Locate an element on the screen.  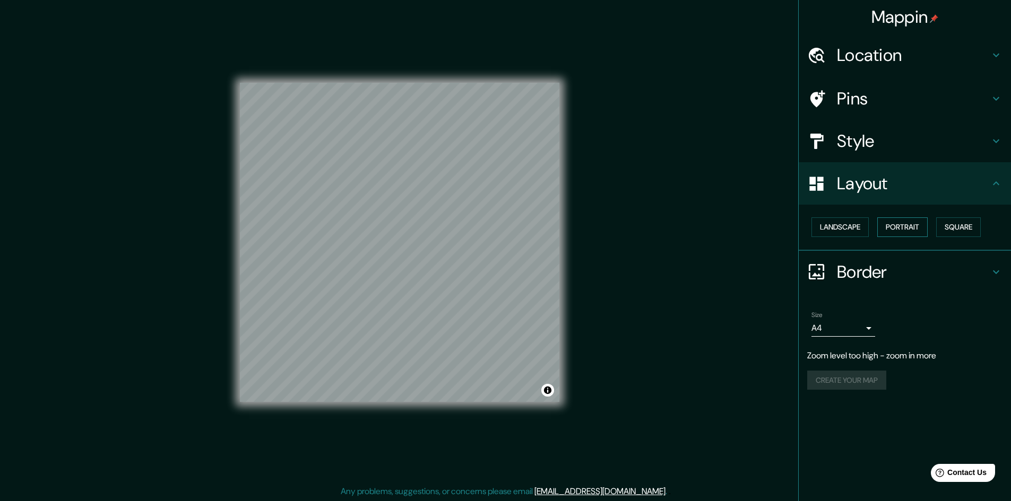
h4: Pins is located at coordinates (913, 99).